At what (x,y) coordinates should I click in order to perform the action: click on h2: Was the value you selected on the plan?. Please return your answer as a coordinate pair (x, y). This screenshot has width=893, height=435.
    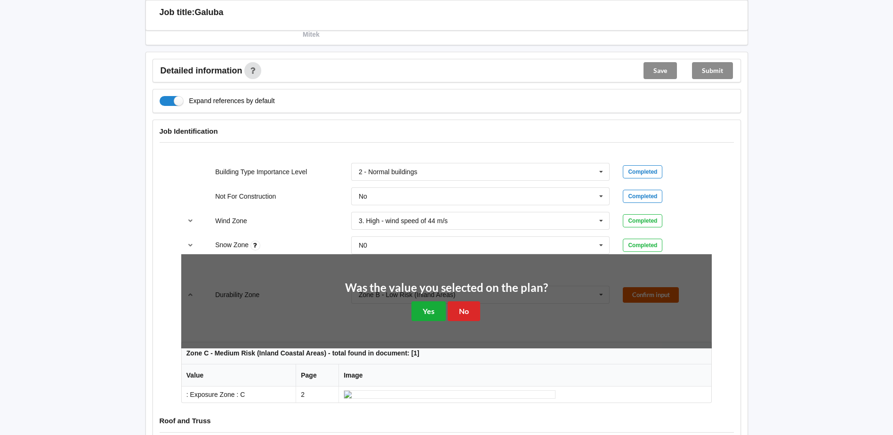
    Looking at the image, I should click on (446, 288).